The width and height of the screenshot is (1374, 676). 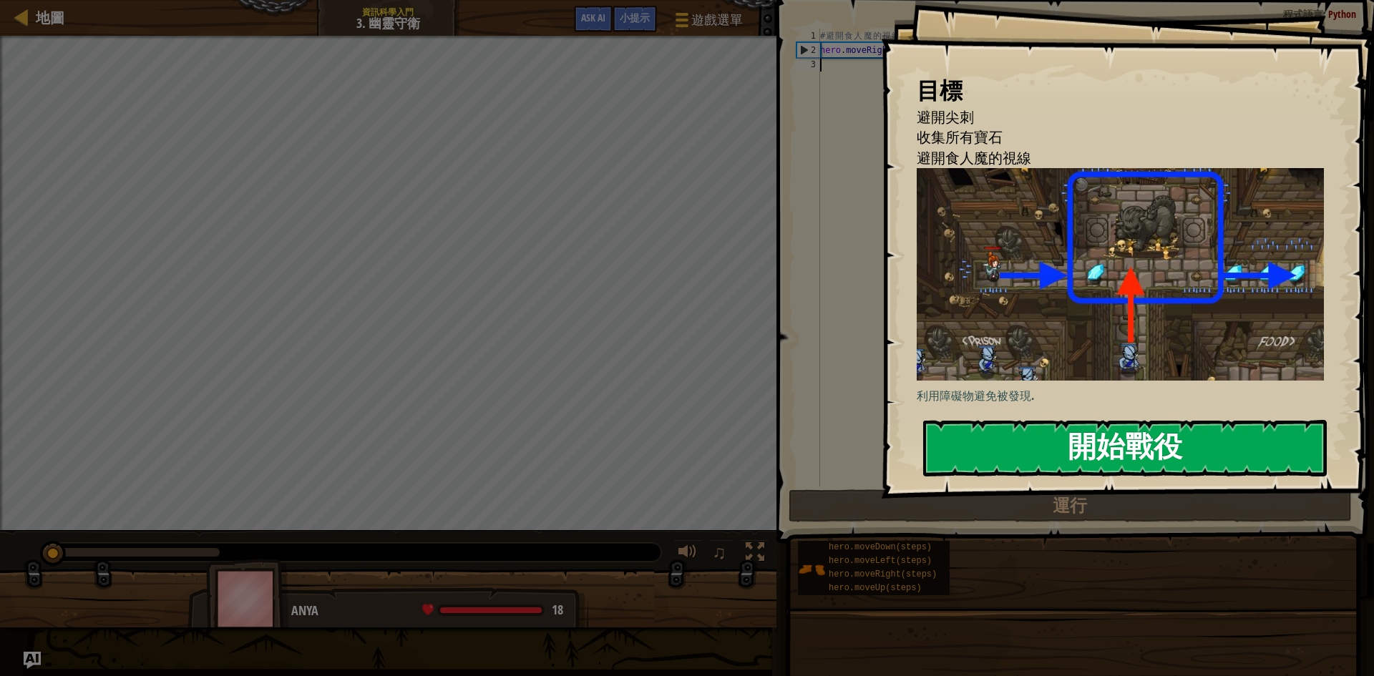 I want to click on button: 切換全螢幕, so click(x=755, y=554).